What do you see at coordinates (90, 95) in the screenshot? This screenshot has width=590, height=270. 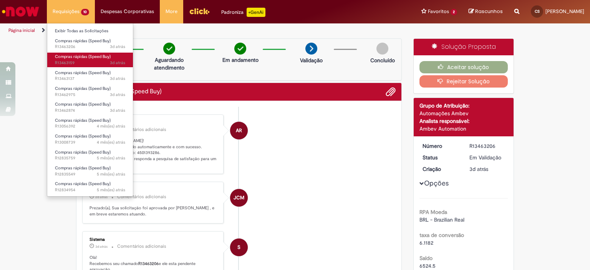 I see `span: R13462975` at bounding box center [90, 95].